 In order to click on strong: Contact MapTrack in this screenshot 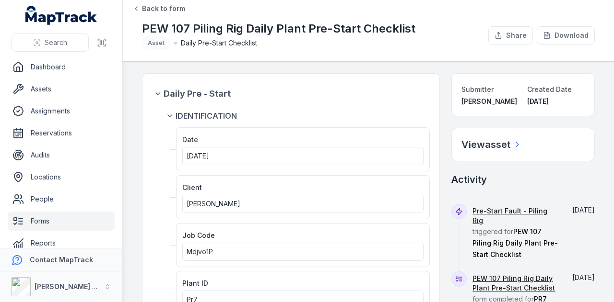, I will do `click(61, 260)`.